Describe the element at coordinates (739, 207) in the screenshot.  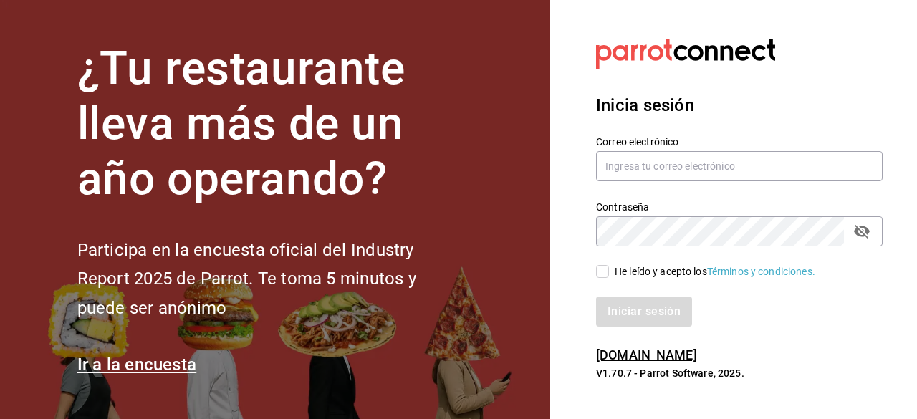
I see `label: Contraseña` at that location.